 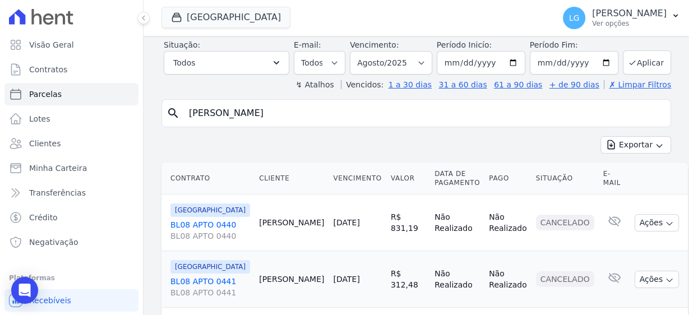 I want to click on a: ✗ Limpar Filtros, so click(x=637, y=85).